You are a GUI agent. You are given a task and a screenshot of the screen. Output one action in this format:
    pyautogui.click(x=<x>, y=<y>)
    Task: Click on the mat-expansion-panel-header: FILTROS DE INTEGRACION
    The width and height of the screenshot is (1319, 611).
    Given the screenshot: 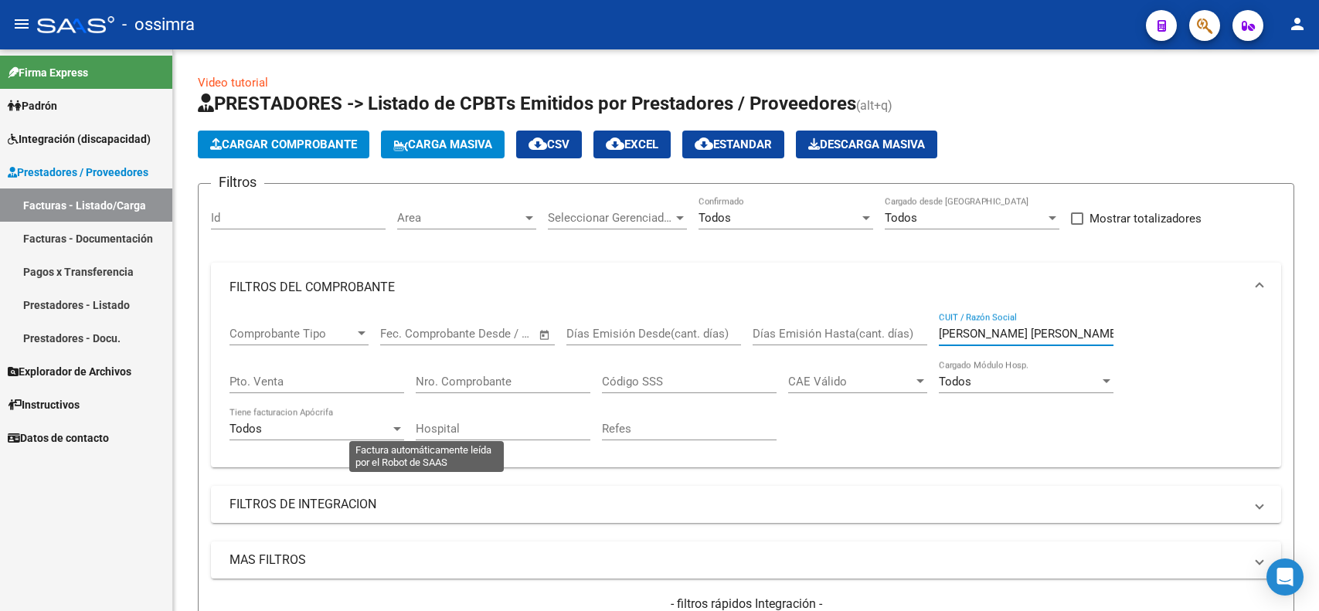 What is the action you would take?
    pyautogui.click(x=746, y=504)
    